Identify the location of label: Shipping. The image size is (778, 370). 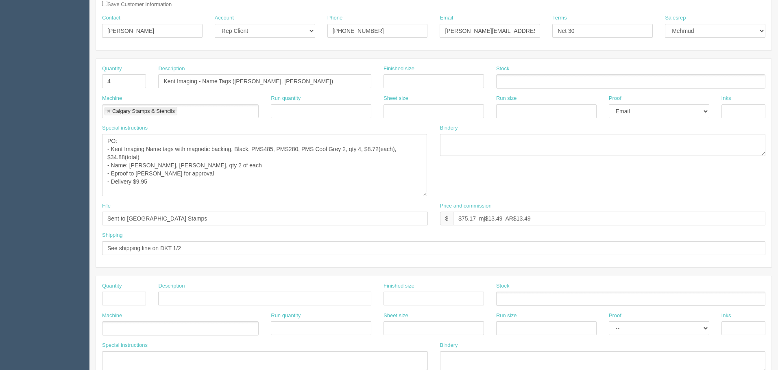
(112, 235).